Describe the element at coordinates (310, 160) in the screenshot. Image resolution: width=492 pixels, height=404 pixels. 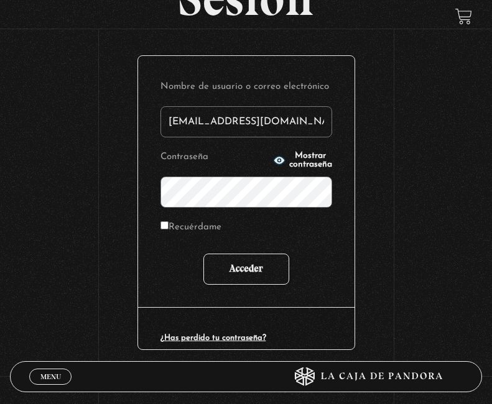
I see `span: Mostrar contraseña` at that location.